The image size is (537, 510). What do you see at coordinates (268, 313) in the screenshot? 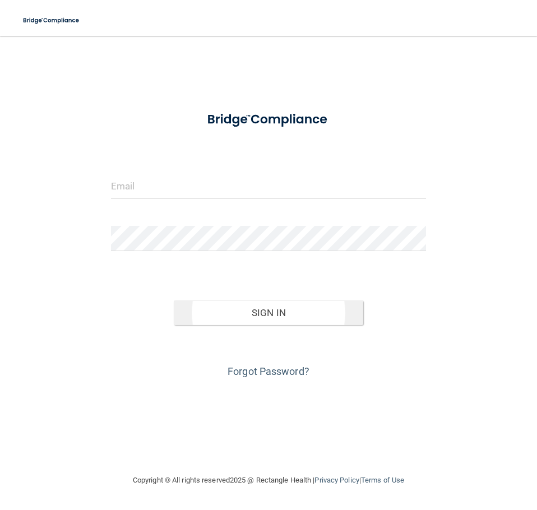
I see `button: Sign In` at bounding box center [268, 313].